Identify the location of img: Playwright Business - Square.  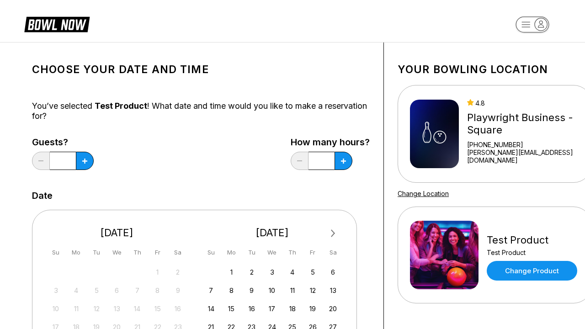
(434, 134).